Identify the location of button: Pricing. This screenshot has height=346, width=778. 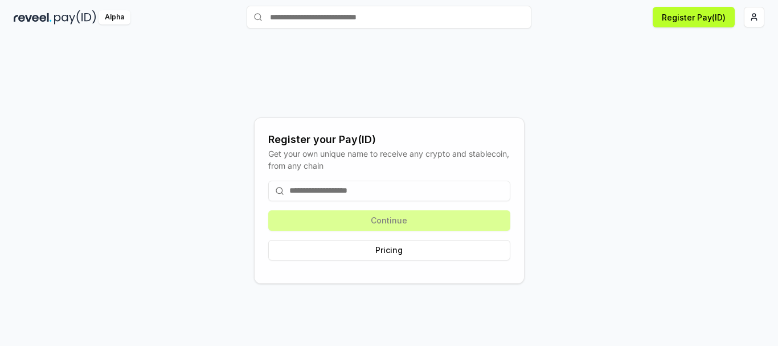
(389, 250).